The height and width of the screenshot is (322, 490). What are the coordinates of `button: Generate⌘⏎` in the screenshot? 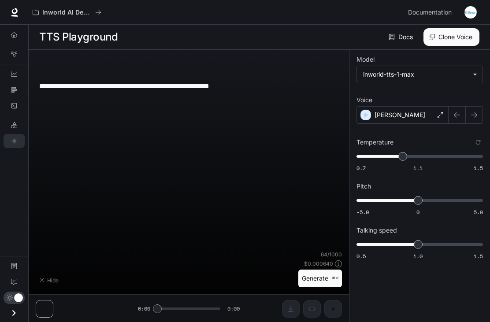 It's located at (320, 278).